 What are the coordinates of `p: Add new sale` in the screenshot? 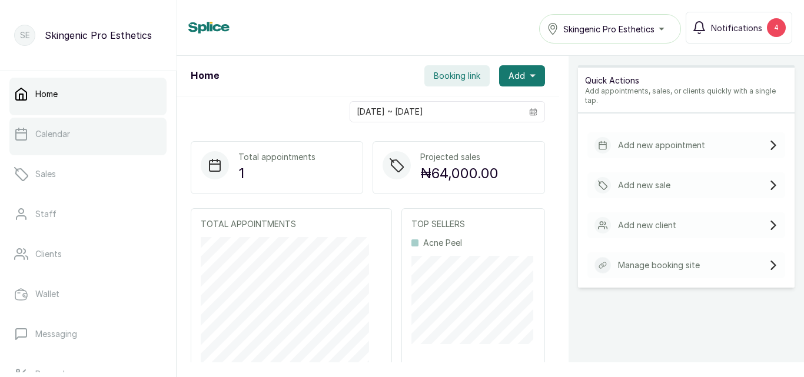 It's located at (644, 185).